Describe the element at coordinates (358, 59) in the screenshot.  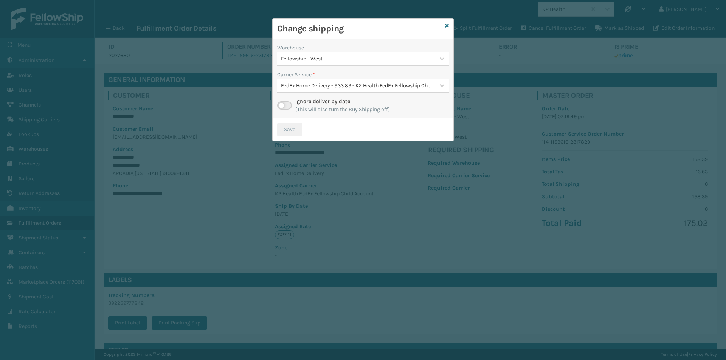
I see `div: Fellowship - West` at that location.